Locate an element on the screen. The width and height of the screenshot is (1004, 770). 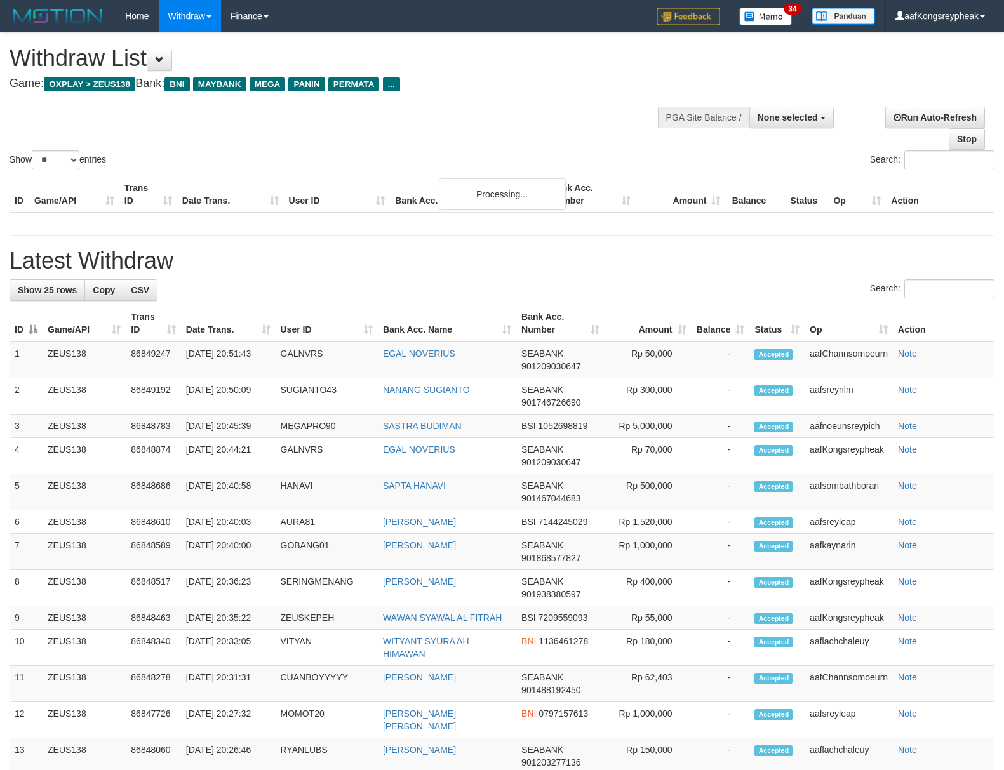
td: 86848340 is located at coordinates (153, 648).